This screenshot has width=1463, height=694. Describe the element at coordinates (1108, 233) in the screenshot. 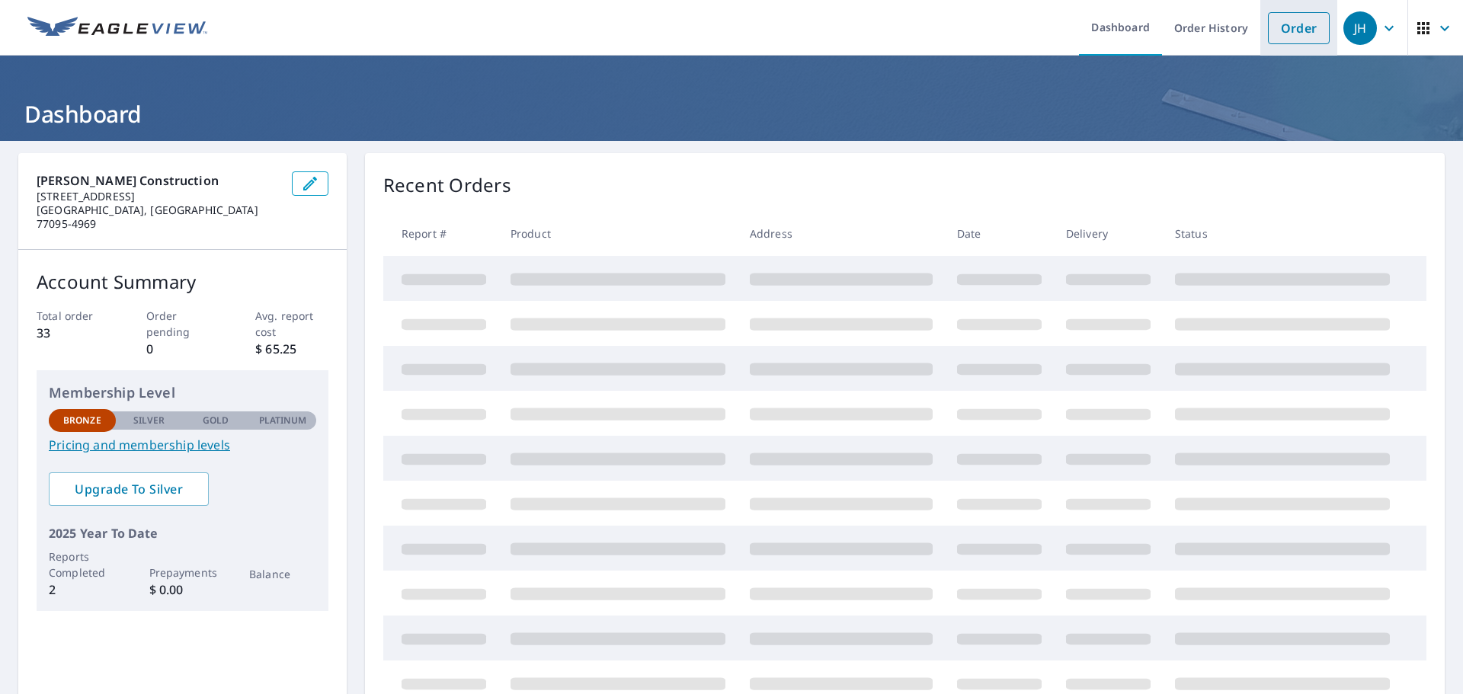

I see `th: Delivery` at that location.